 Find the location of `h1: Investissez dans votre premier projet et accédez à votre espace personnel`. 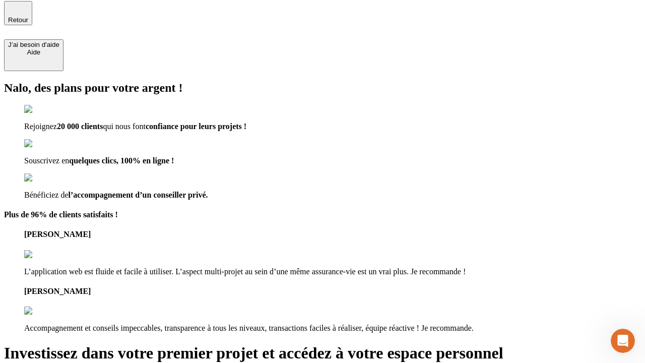

h1: Investissez dans votre premier projet et accédez à votre espace personnel is located at coordinates (322, 353).